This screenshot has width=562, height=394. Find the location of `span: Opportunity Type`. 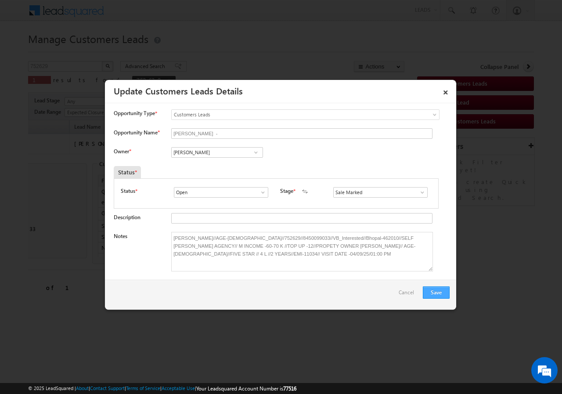

span: Opportunity Type is located at coordinates (134, 113).